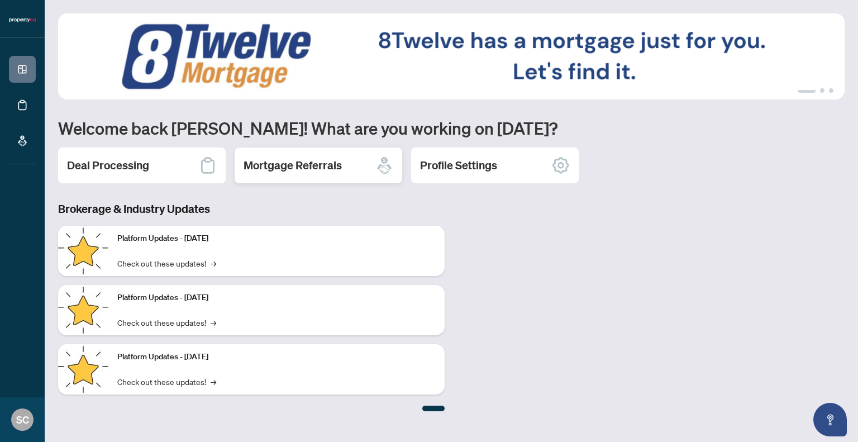 The width and height of the screenshot is (858, 442). What do you see at coordinates (22, 420) in the screenshot?
I see `span: SC` at bounding box center [22, 420].